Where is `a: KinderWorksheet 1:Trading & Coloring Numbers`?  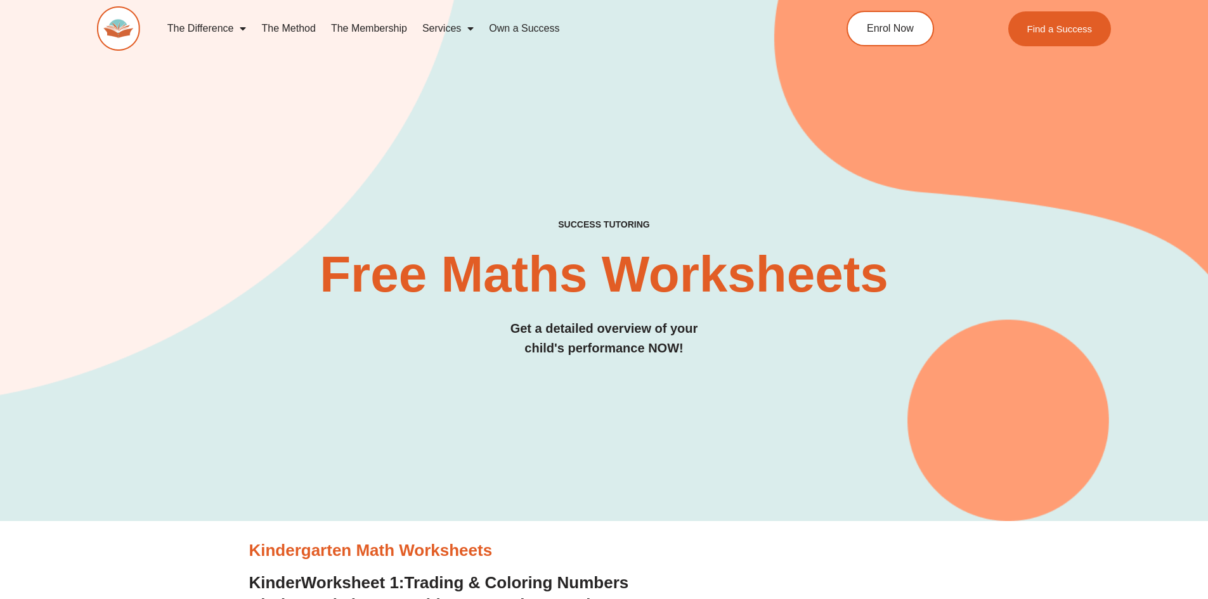 a: KinderWorksheet 1:Trading & Coloring Numbers is located at coordinates (439, 583).